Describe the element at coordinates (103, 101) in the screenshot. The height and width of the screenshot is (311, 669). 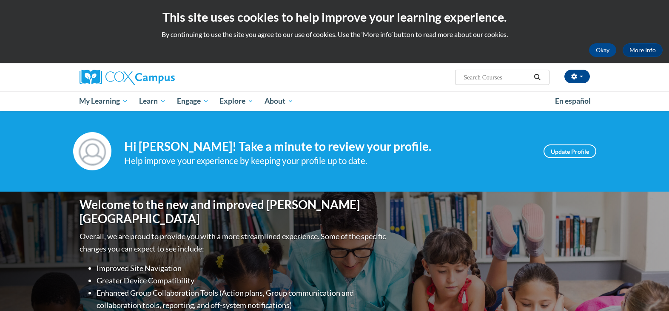
I see `span: My Learning` at that location.